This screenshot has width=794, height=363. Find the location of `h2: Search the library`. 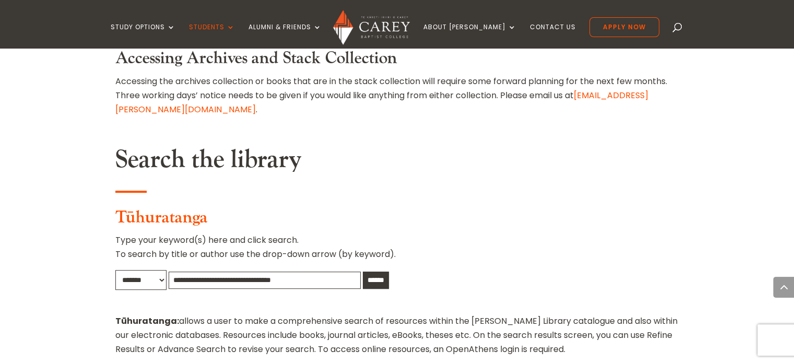

h2: Search the library is located at coordinates (397, 162).